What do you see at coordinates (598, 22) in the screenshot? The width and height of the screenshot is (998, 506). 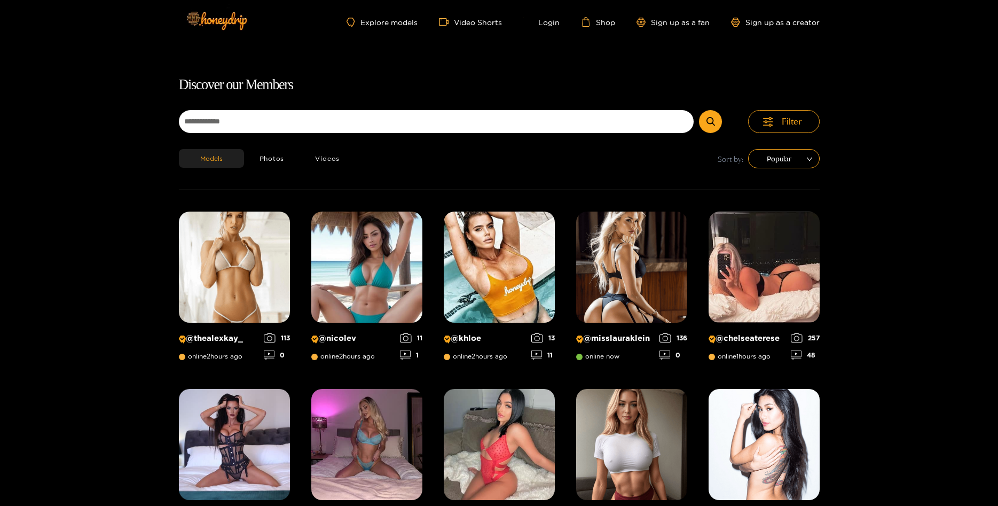 I see `a: Shop` at bounding box center [598, 22].